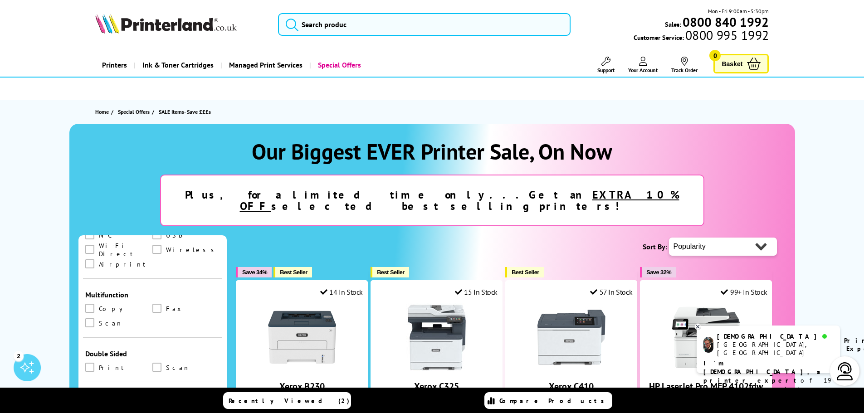 The height and width of the screenshot is (413, 864). I want to click on span: 0800 995 1992, so click(726, 35).